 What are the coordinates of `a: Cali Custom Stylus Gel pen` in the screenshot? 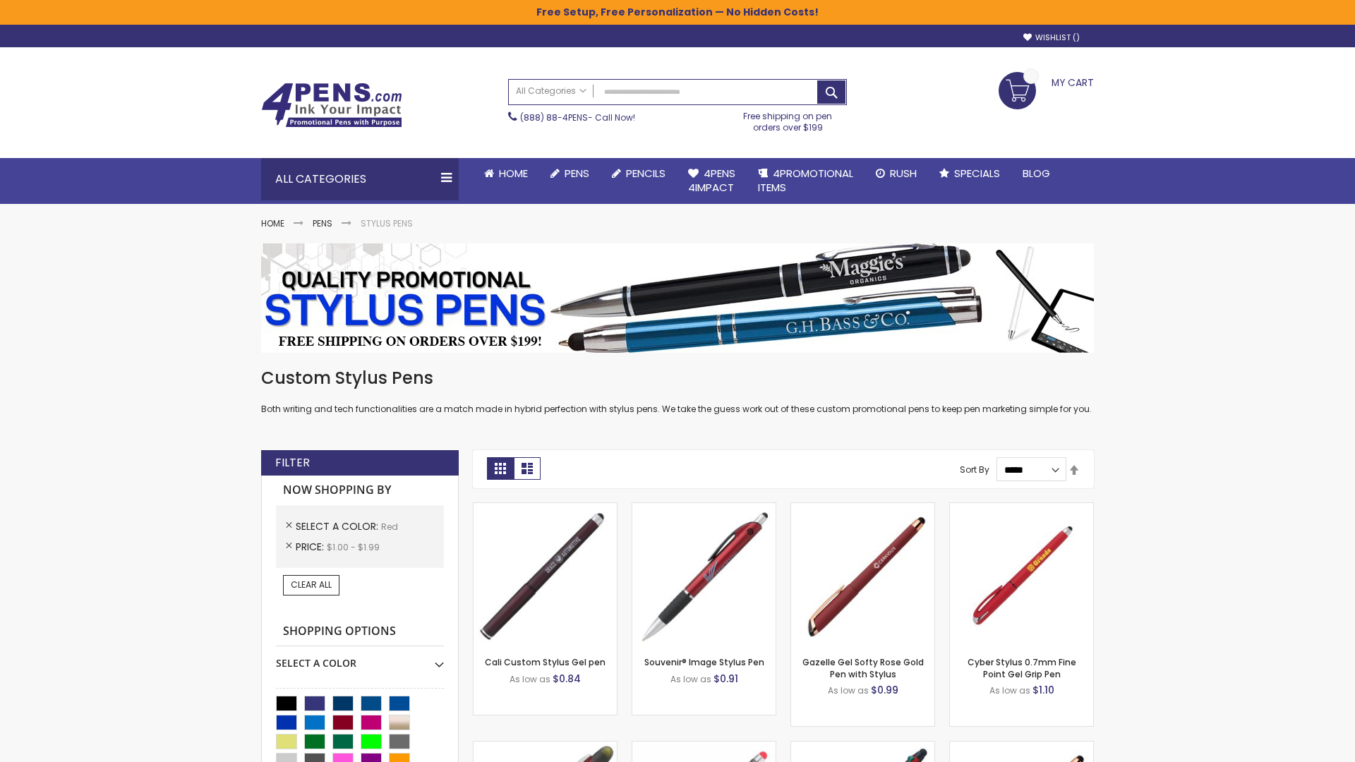 It's located at (545, 662).